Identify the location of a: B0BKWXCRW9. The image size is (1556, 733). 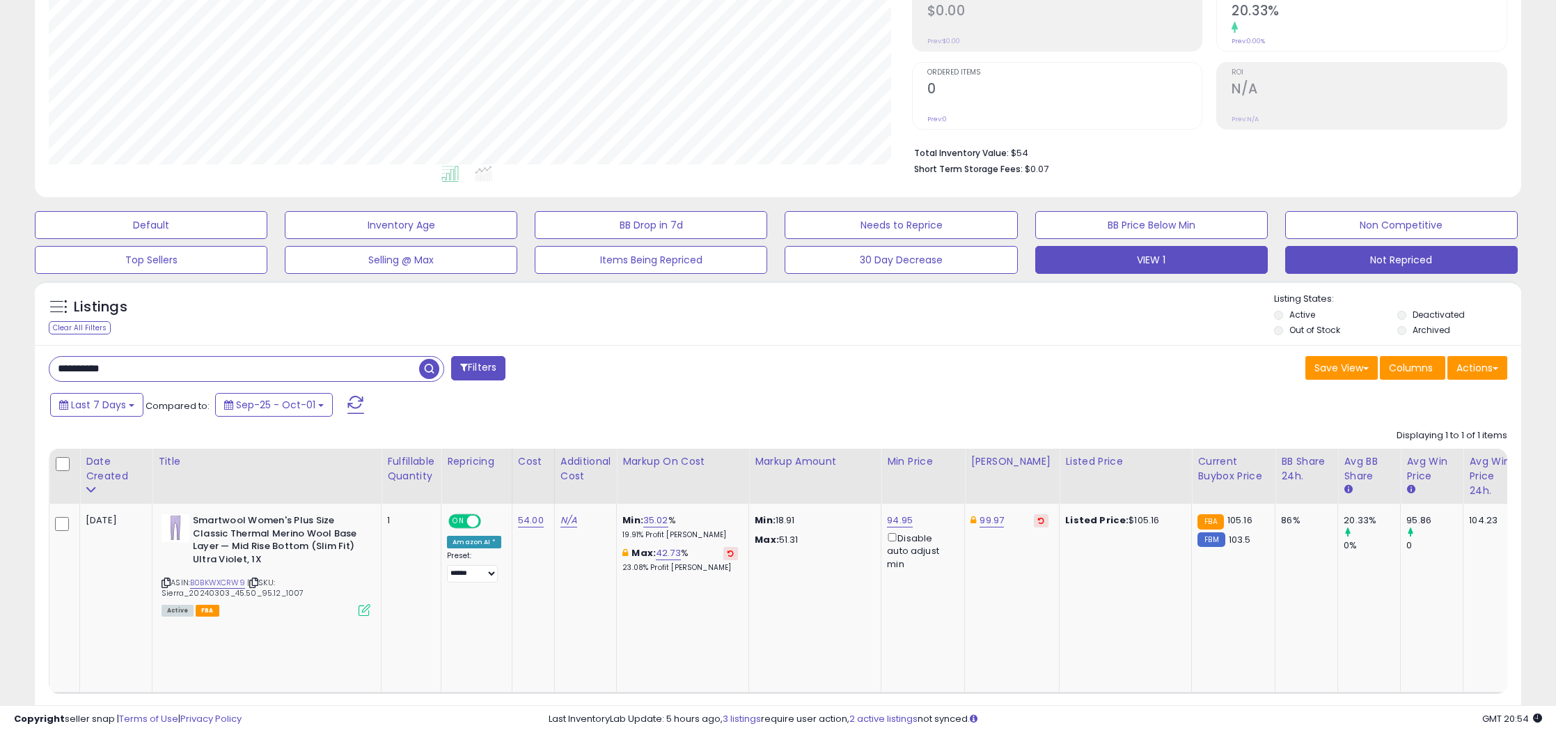
(217, 582).